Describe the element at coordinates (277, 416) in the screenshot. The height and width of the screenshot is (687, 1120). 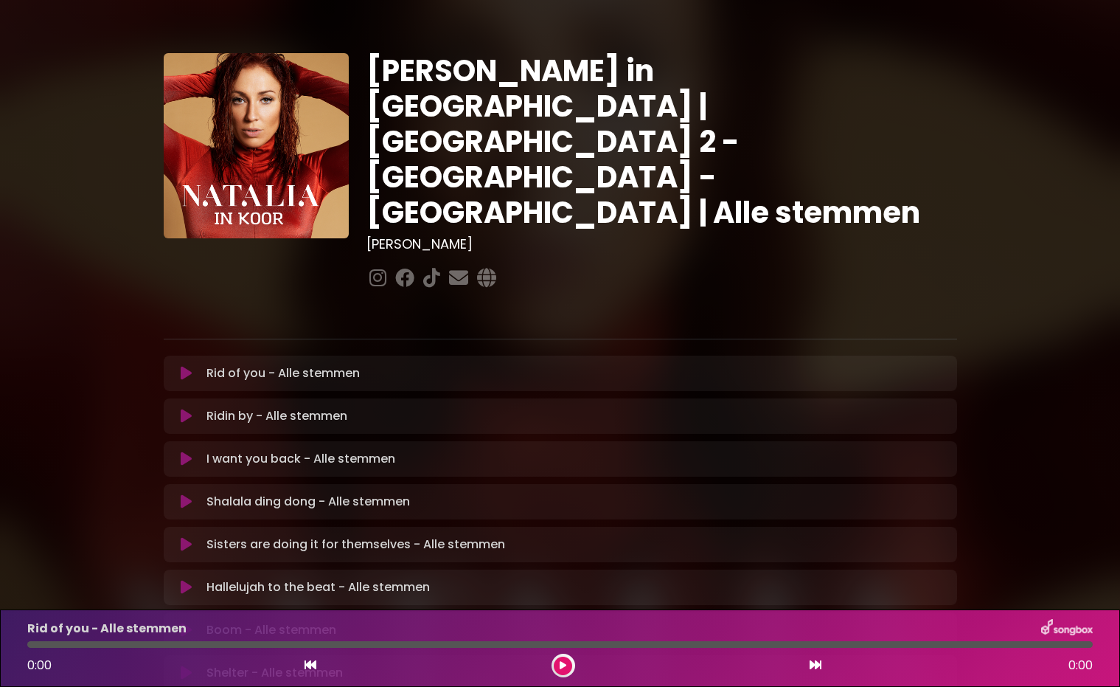
I see `p: Ridin by - Alle stemmen` at that location.